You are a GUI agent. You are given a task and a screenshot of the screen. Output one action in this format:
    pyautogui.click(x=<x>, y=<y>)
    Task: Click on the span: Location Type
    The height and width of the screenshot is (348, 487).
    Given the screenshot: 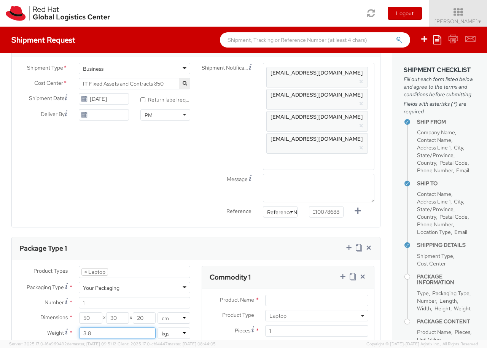 What is the action you would take?
    pyautogui.click(x=434, y=232)
    